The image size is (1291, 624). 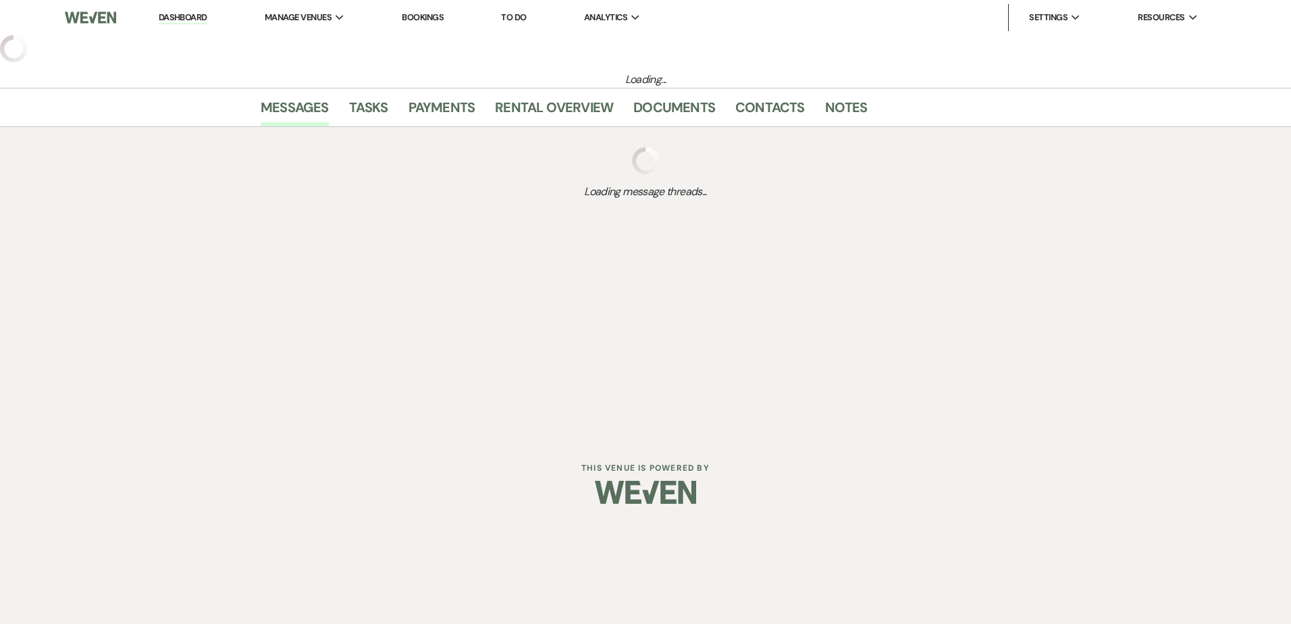 What do you see at coordinates (513, 17) in the screenshot?
I see `a: To Do` at bounding box center [513, 17].